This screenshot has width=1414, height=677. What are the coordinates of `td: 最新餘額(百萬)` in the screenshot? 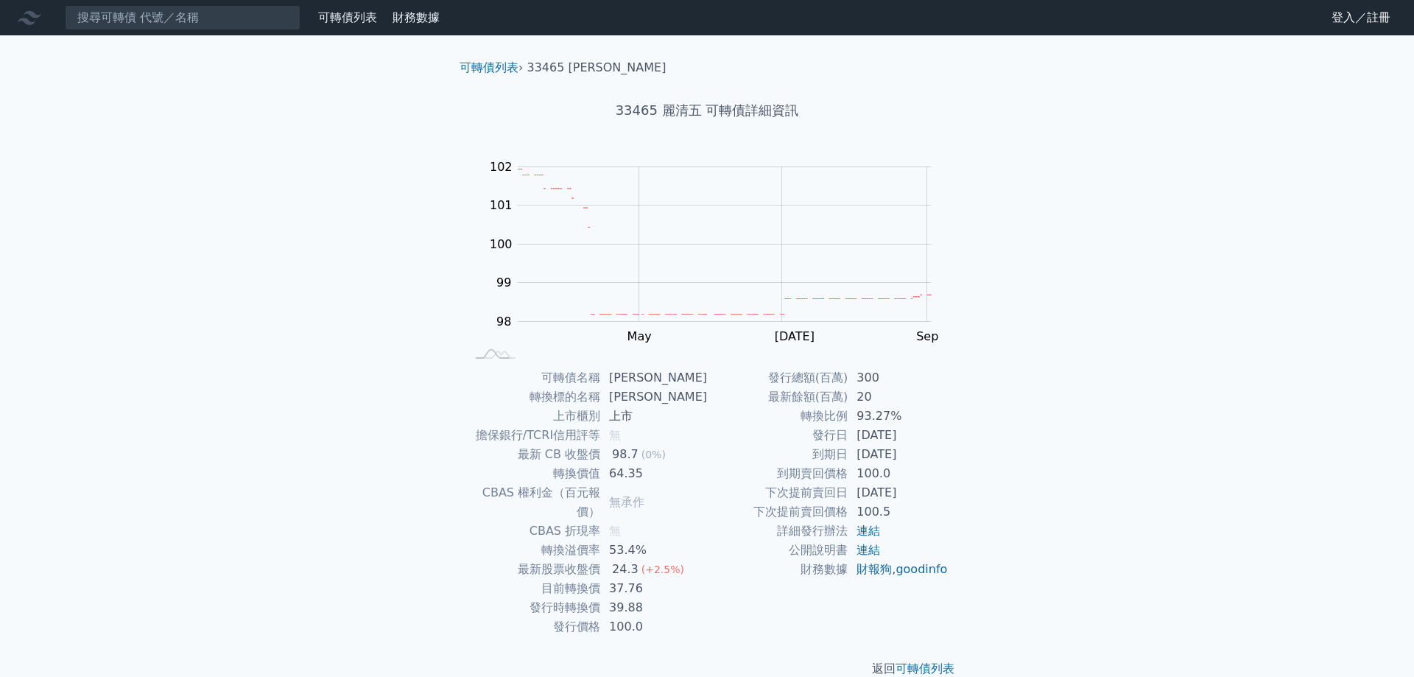 It's located at (777, 397).